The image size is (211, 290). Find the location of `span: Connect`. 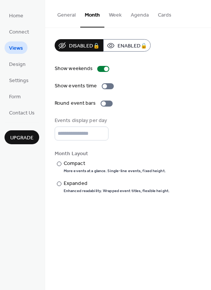

span: Connect is located at coordinates (19, 32).